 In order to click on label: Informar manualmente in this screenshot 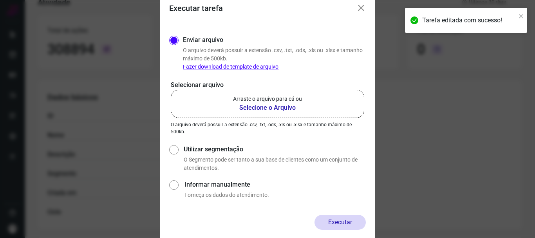, I will do `click(275, 185)`.